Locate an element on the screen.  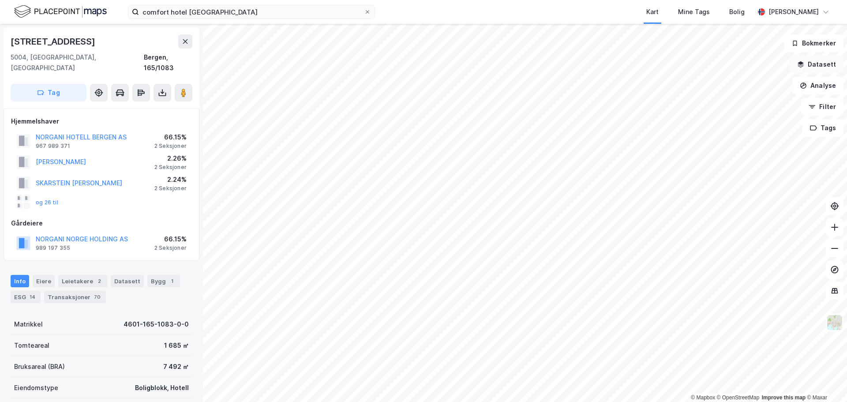
div: 2.26% is located at coordinates (170, 158).